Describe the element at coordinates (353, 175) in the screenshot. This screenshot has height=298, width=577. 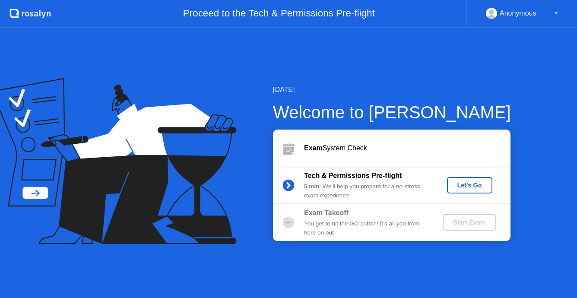
I see `b: Tech & Permissions Pre-flight` at that location.